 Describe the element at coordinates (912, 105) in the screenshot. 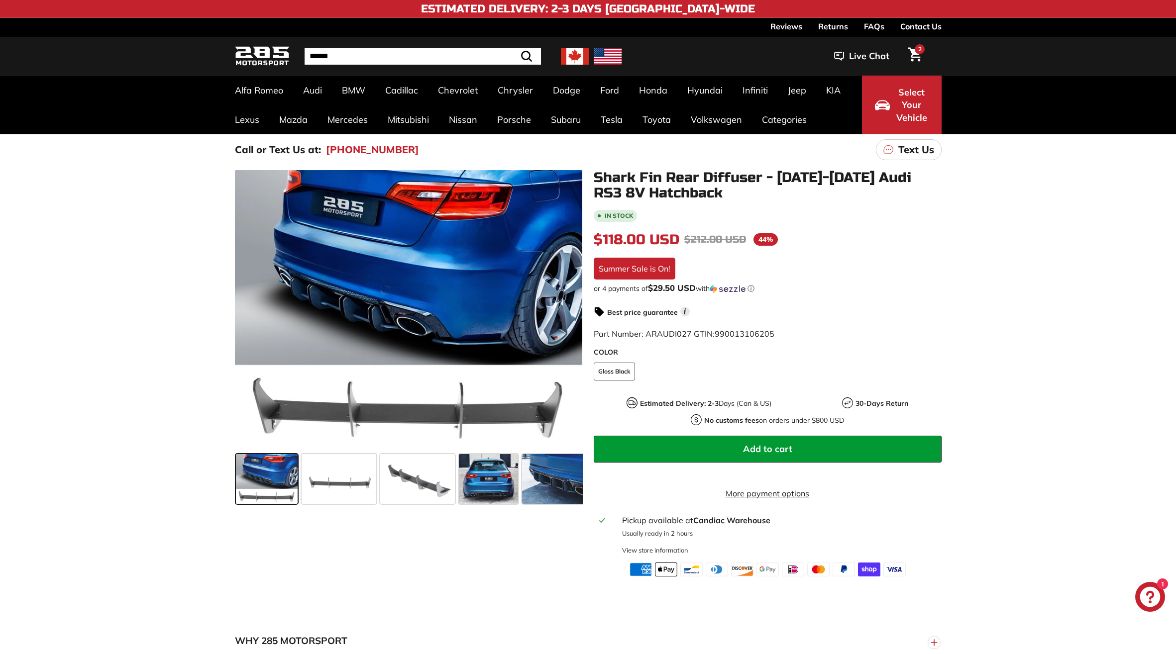

I see `span: Select Your Vehicle` at that location.